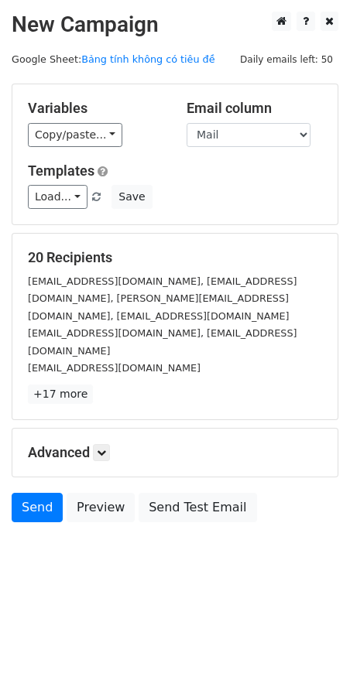 Image resolution: width=350 pixels, height=687 pixels. Describe the element at coordinates (113, 59) in the screenshot. I see `small: Google Sheet:` at that location.